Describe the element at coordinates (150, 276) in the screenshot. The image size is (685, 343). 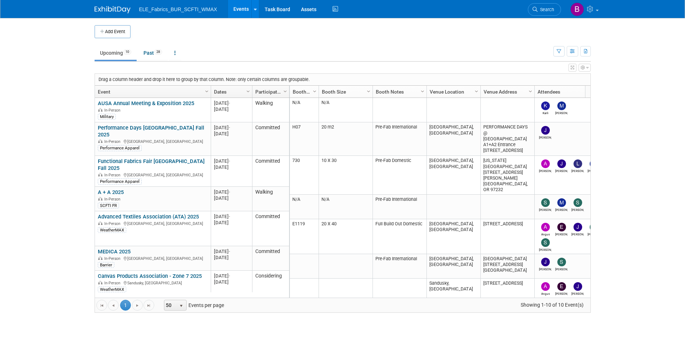
I see `a: Canvas Products Association - Zone 7 2025` at that location.